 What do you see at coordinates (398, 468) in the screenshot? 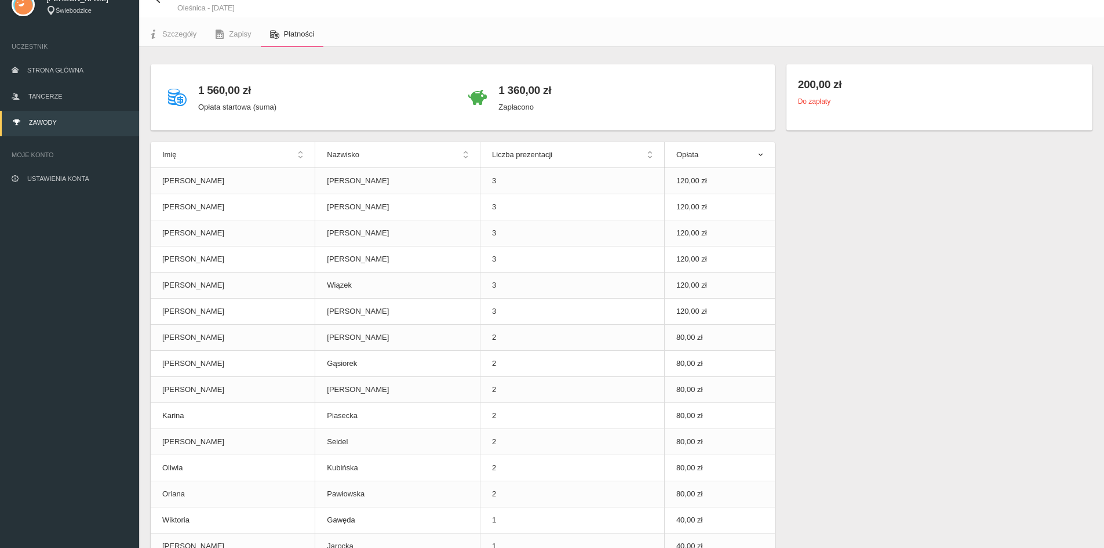
I see `td: Kubińska` at bounding box center [398, 468].